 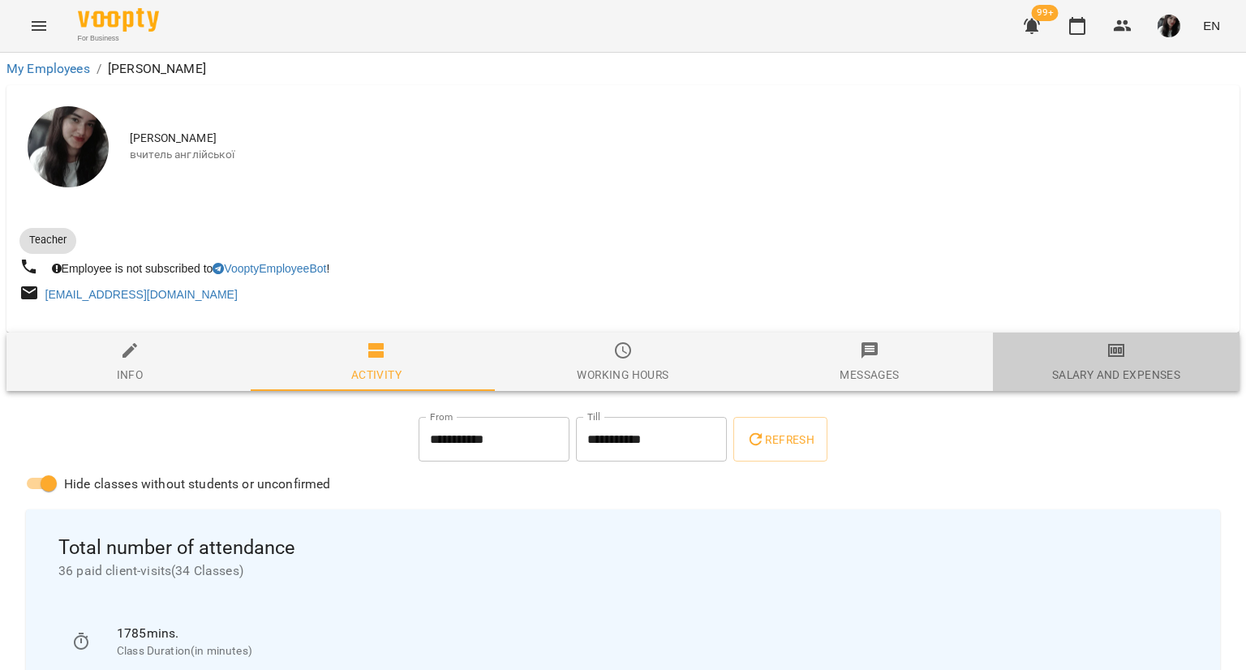 What do you see at coordinates (1211, 25) in the screenshot?
I see `span: EN` at bounding box center [1211, 25].